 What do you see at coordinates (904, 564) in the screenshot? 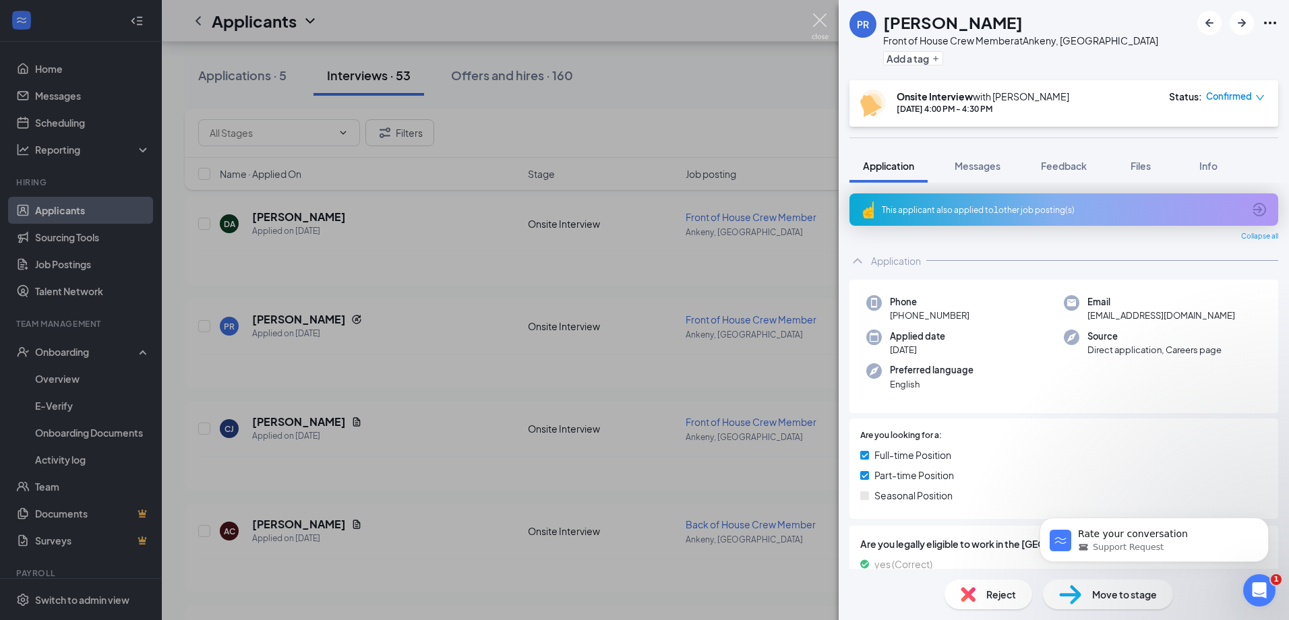
I see `span: yes (Correct)` at bounding box center [904, 564].